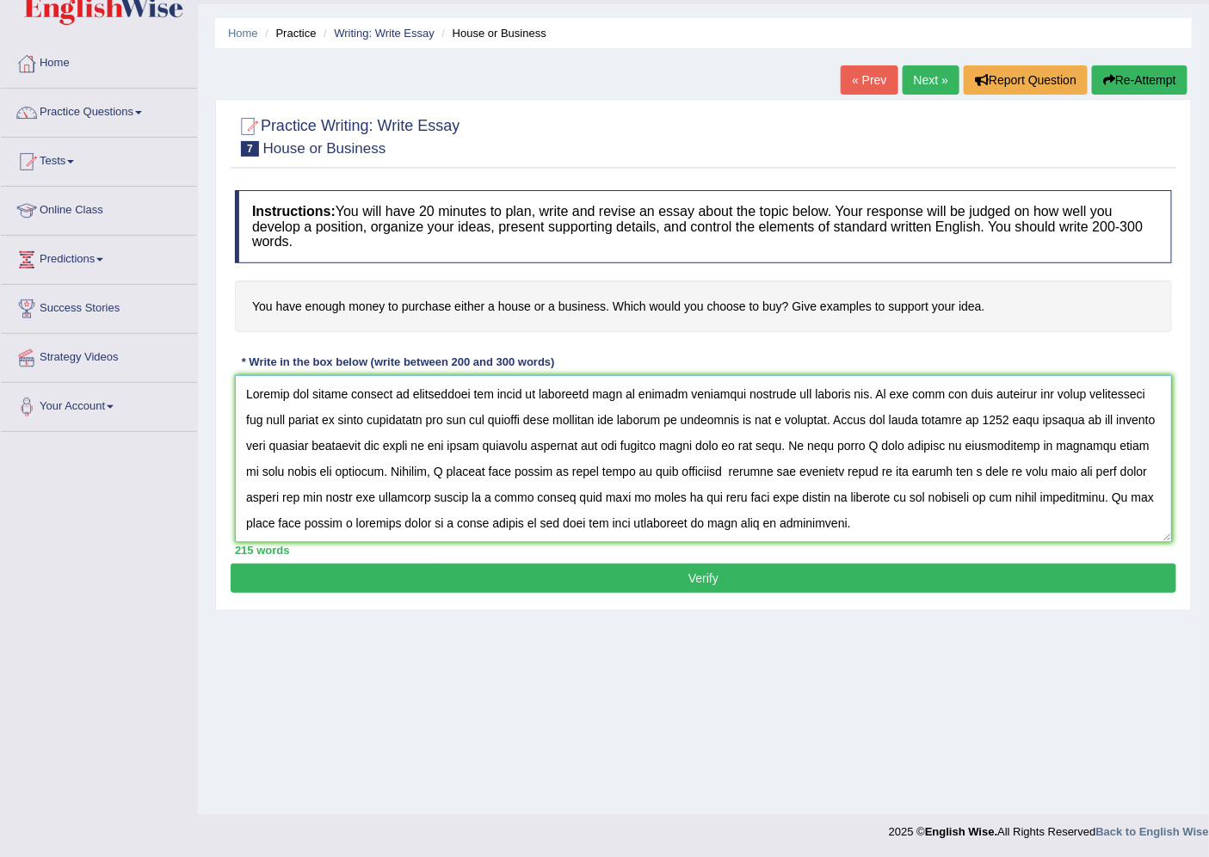 Image resolution: width=1209 pixels, height=857 pixels. I want to click on a: Your Account, so click(99, 404).